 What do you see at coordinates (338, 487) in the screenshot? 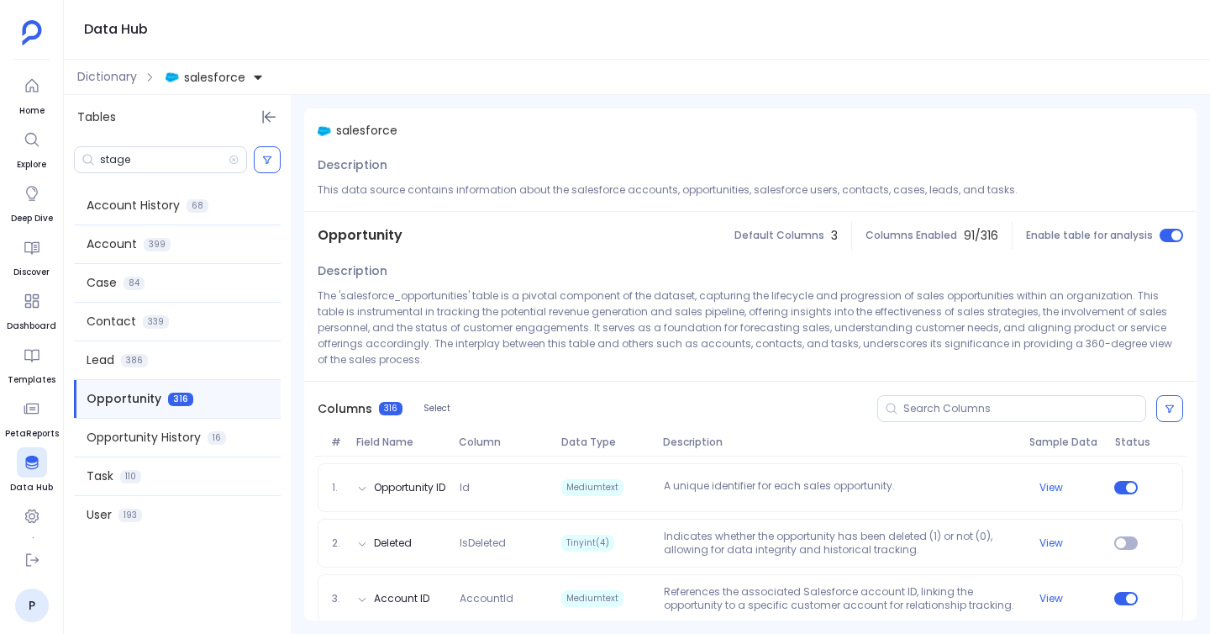
I see `span: 1.` at bounding box center [338, 487].